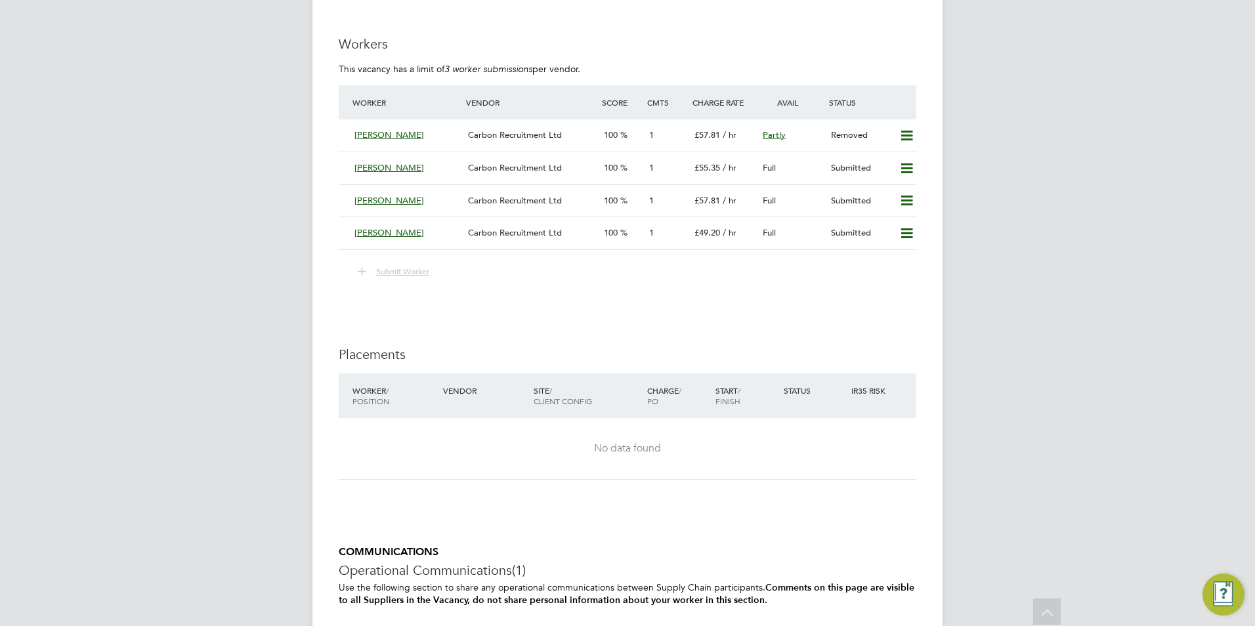 This screenshot has width=1255, height=626. I want to click on span: Partly, so click(774, 135).